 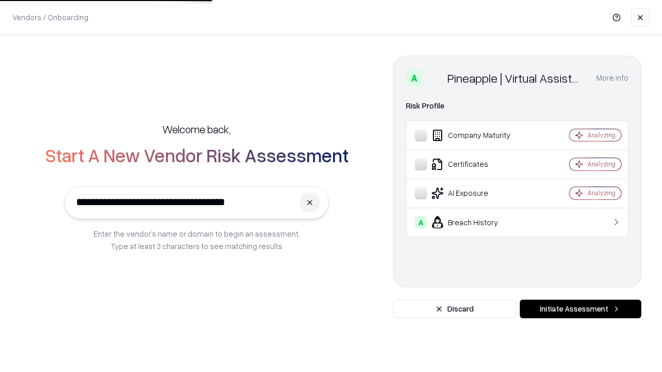 I want to click on button: More info, so click(x=612, y=78).